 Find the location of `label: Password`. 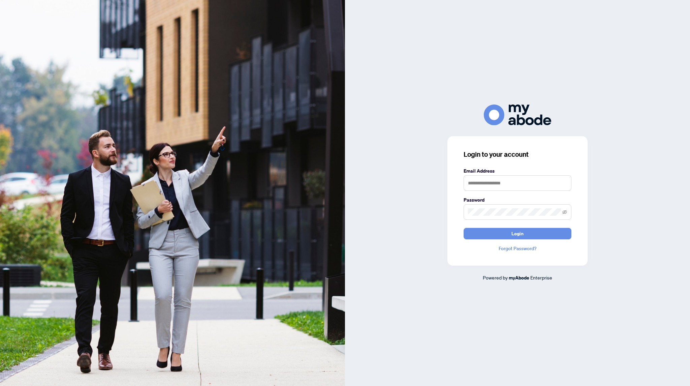

label: Password is located at coordinates (518, 200).